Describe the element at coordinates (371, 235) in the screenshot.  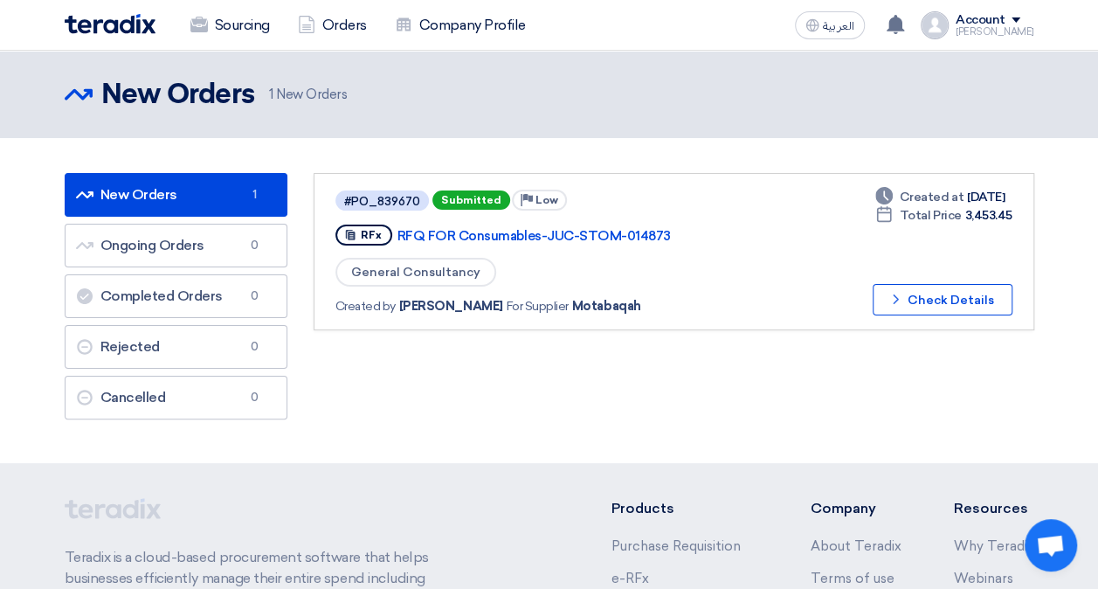
I see `span: RFx` at that location.